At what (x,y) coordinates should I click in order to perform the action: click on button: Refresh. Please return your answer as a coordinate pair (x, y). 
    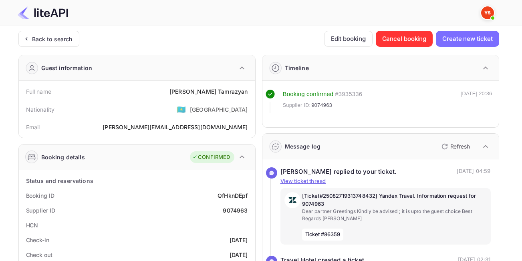
    Looking at the image, I should click on (455, 147).